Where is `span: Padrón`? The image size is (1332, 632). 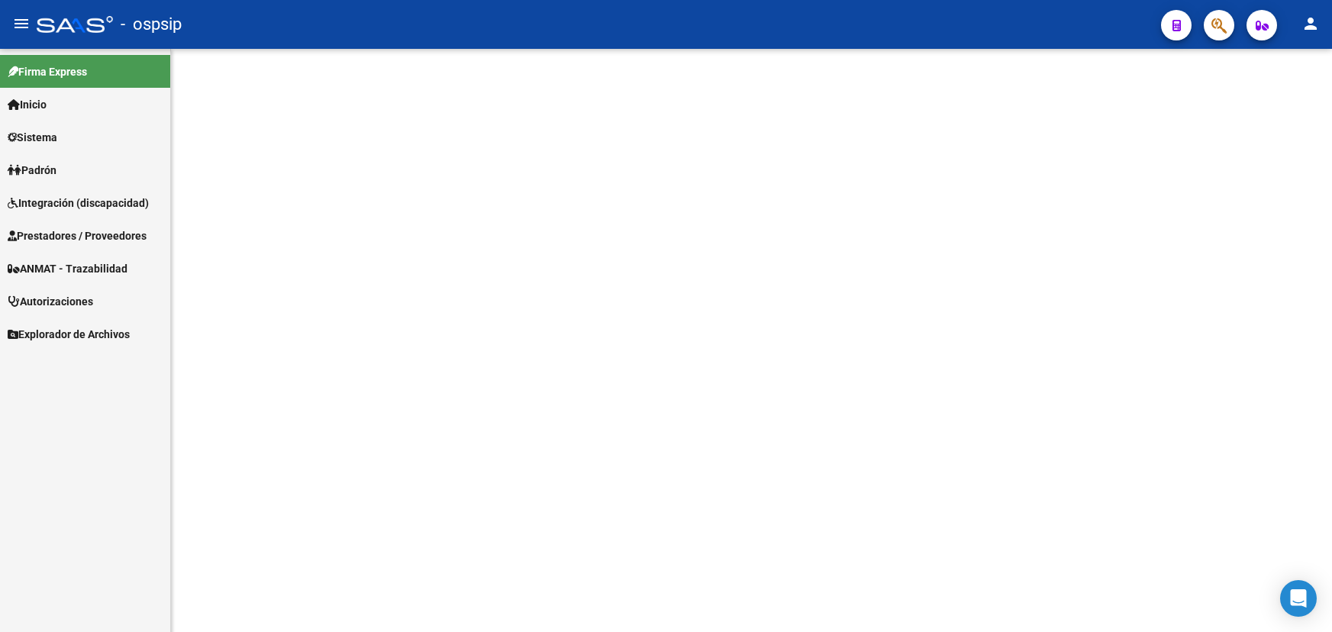
span: Padrón is located at coordinates (32, 170).